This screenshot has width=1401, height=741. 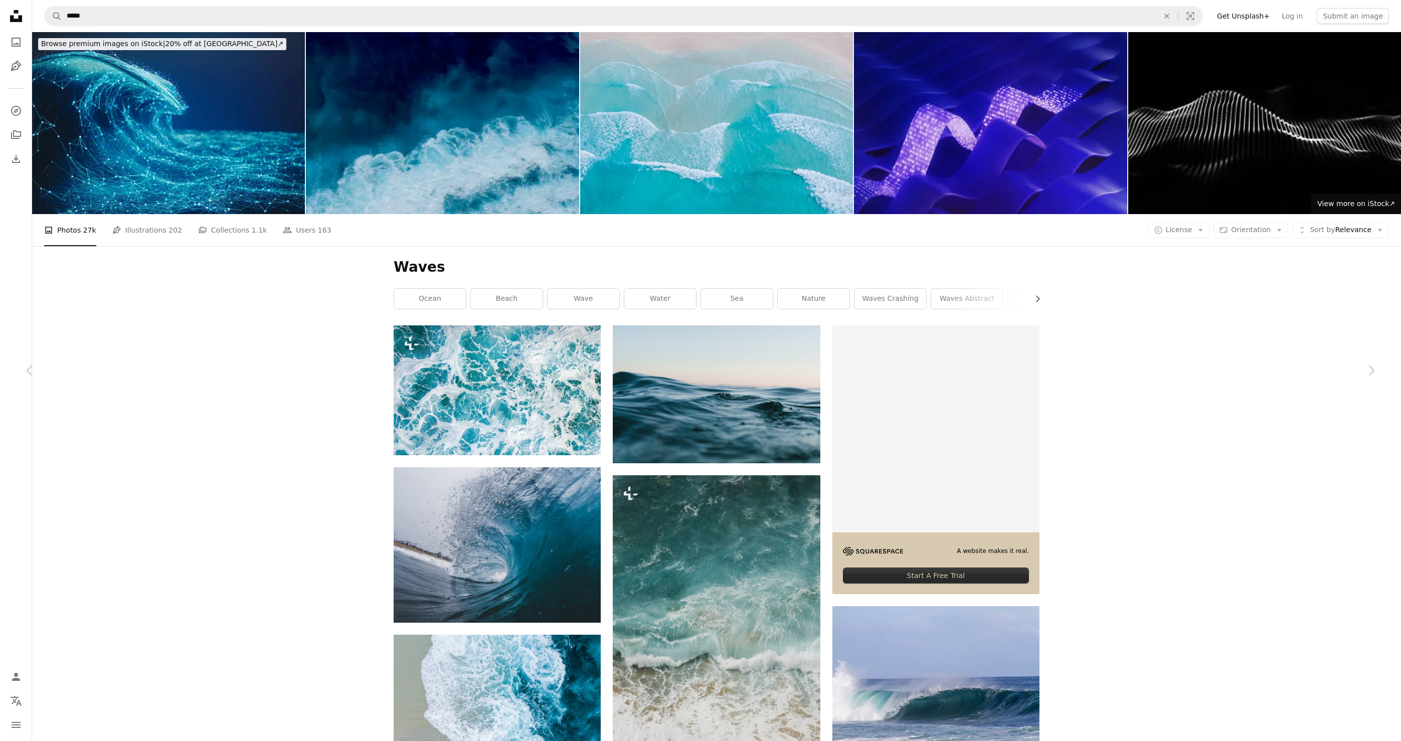 I want to click on a: Users 163, so click(x=307, y=230).